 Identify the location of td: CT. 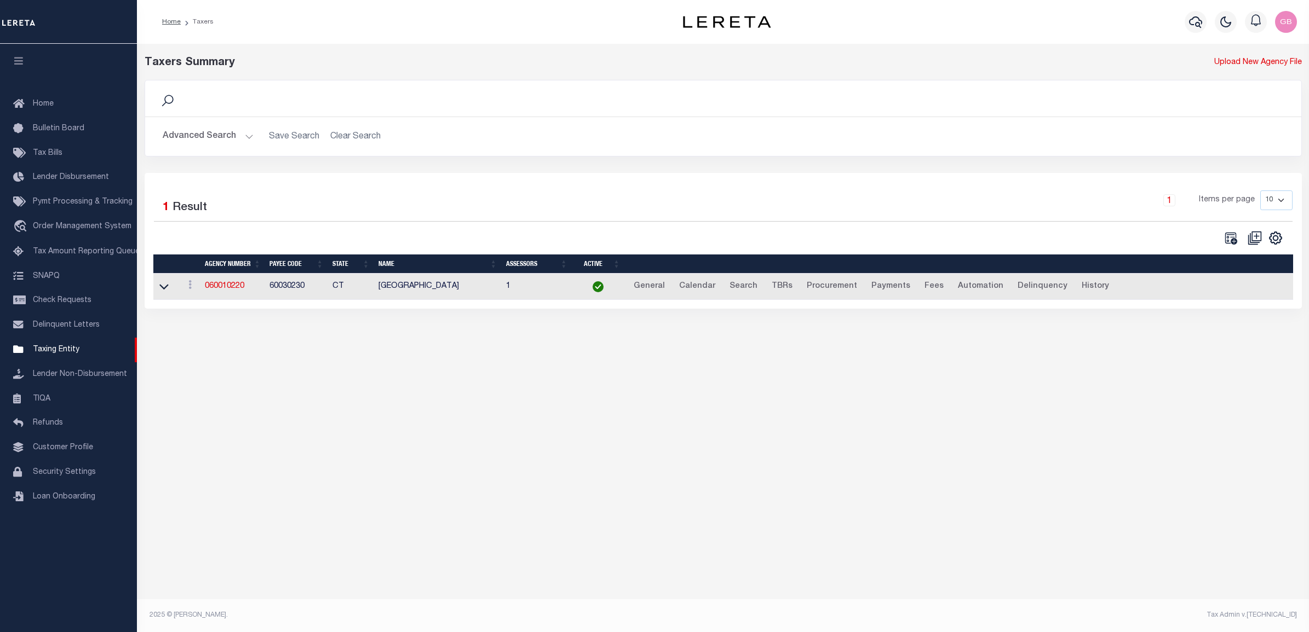
(351, 287).